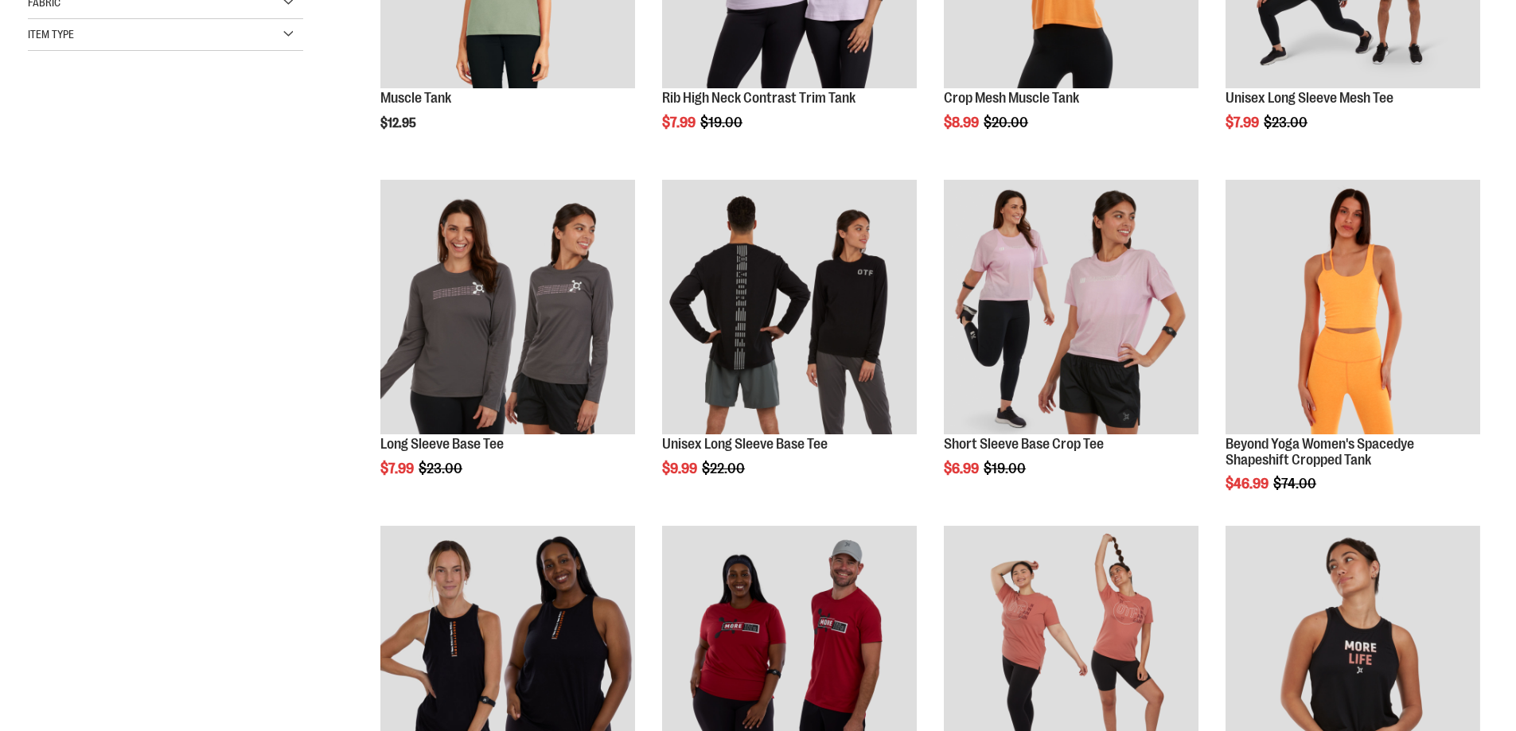 This screenshot has width=1516, height=731. Describe the element at coordinates (1309, 98) in the screenshot. I see `a: Unisex Long Sleeve Mesh Tee` at that location.